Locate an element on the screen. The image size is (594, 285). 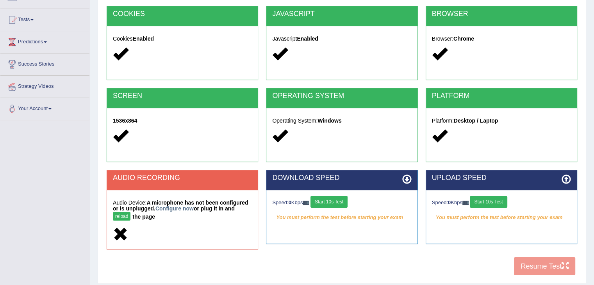
h5: Platform: is located at coordinates (501, 121).